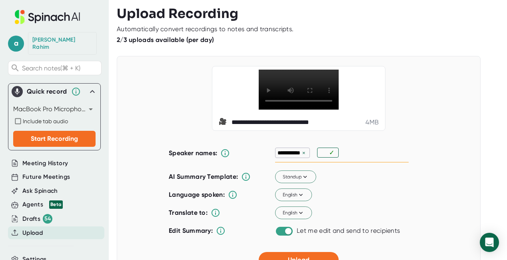  I want to click on span: Start Recording, so click(54, 138).